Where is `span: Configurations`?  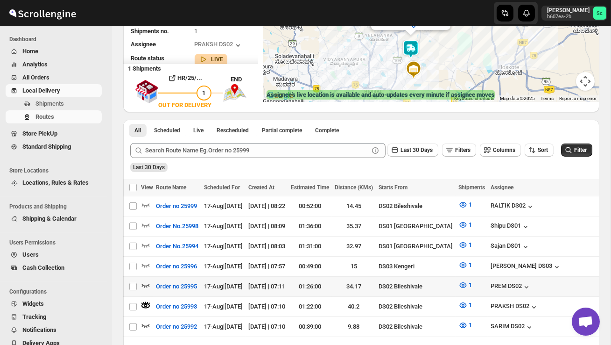
span: Configurations is located at coordinates (57, 291).